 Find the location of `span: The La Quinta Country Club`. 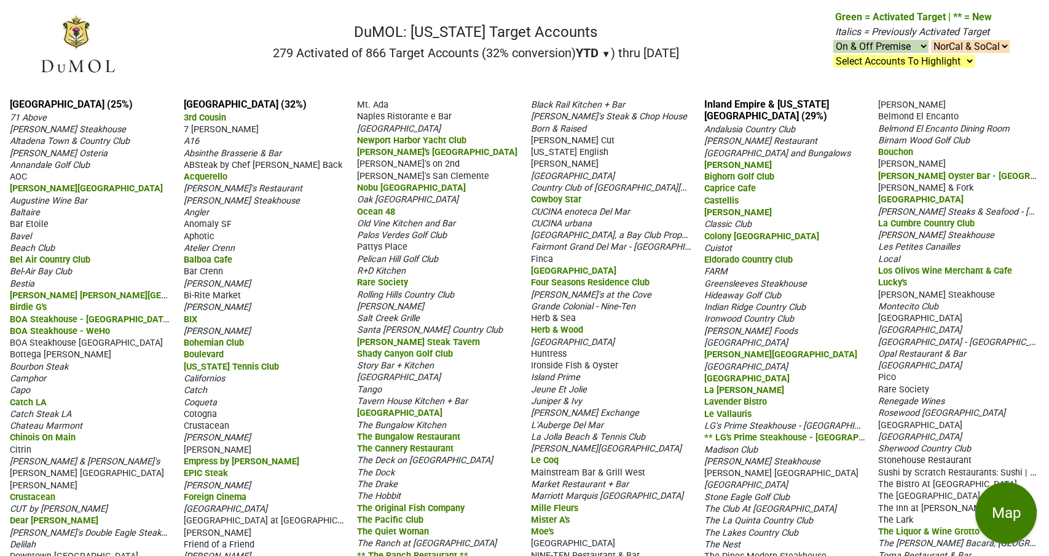

span: The La Quinta Country Club is located at coordinates (758, 520).